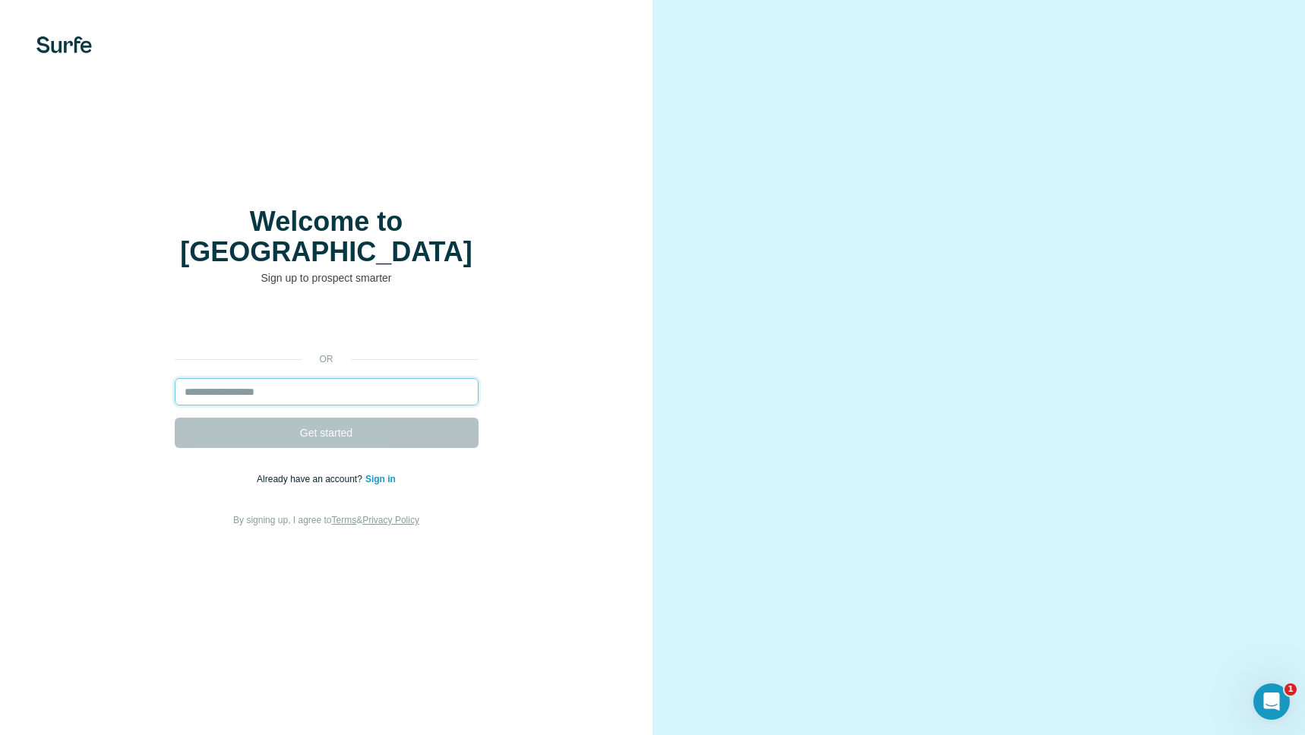 The width and height of the screenshot is (1305, 735). Describe the element at coordinates (344, 520) in the screenshot. I see `a: Terms` at that location.